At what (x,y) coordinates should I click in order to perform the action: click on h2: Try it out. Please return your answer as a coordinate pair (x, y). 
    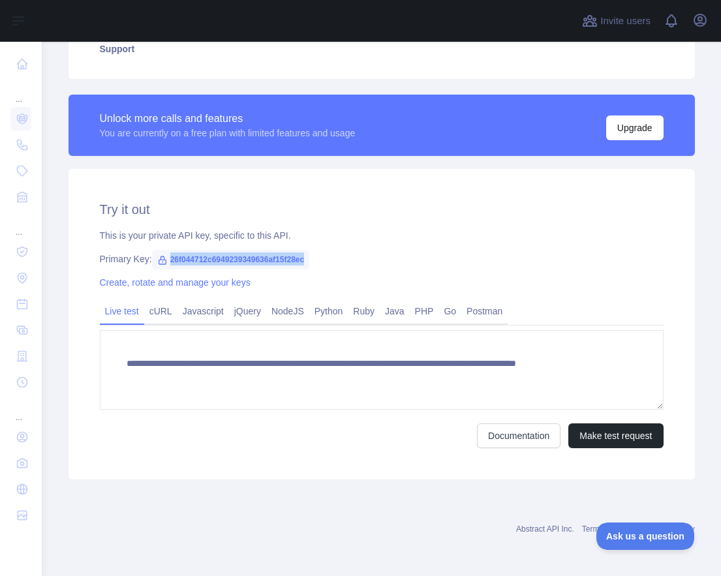
    Looking at the image, I should click on (382, 210).